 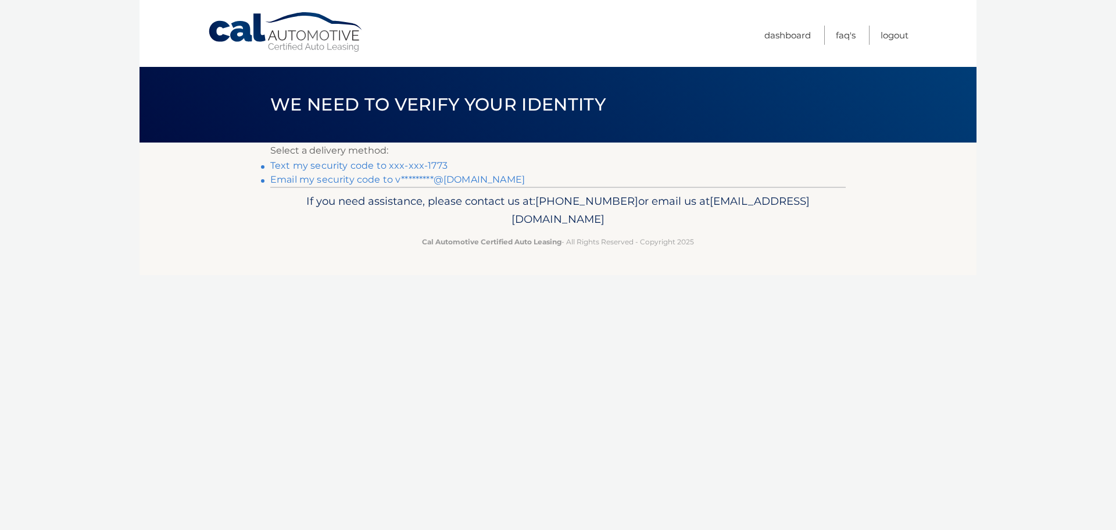 What do you see at coordinates (558, 210) in the screenshot?
I see `p: If you need assistance, please contact us at: or email us at` at bounding box center [558, 210].